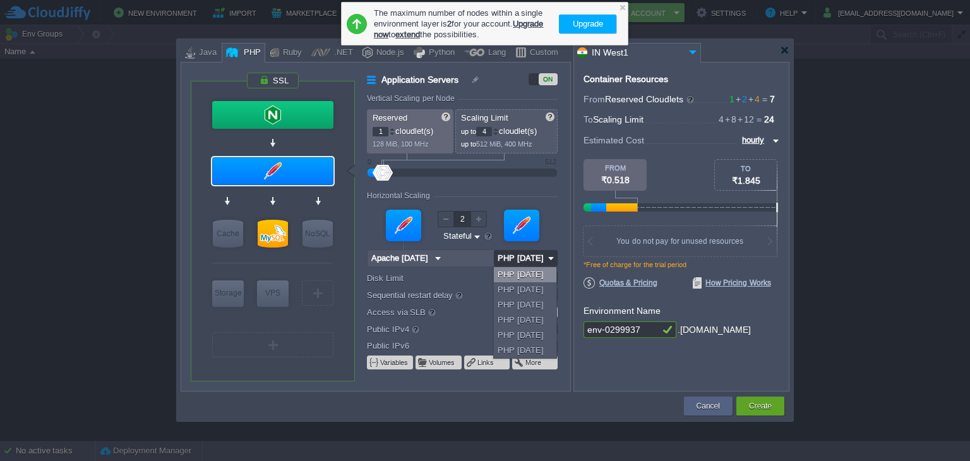  What do you see at coordinates (594, 99) in the screenshot?
I see `span: From` at bounding box center [594, 99].